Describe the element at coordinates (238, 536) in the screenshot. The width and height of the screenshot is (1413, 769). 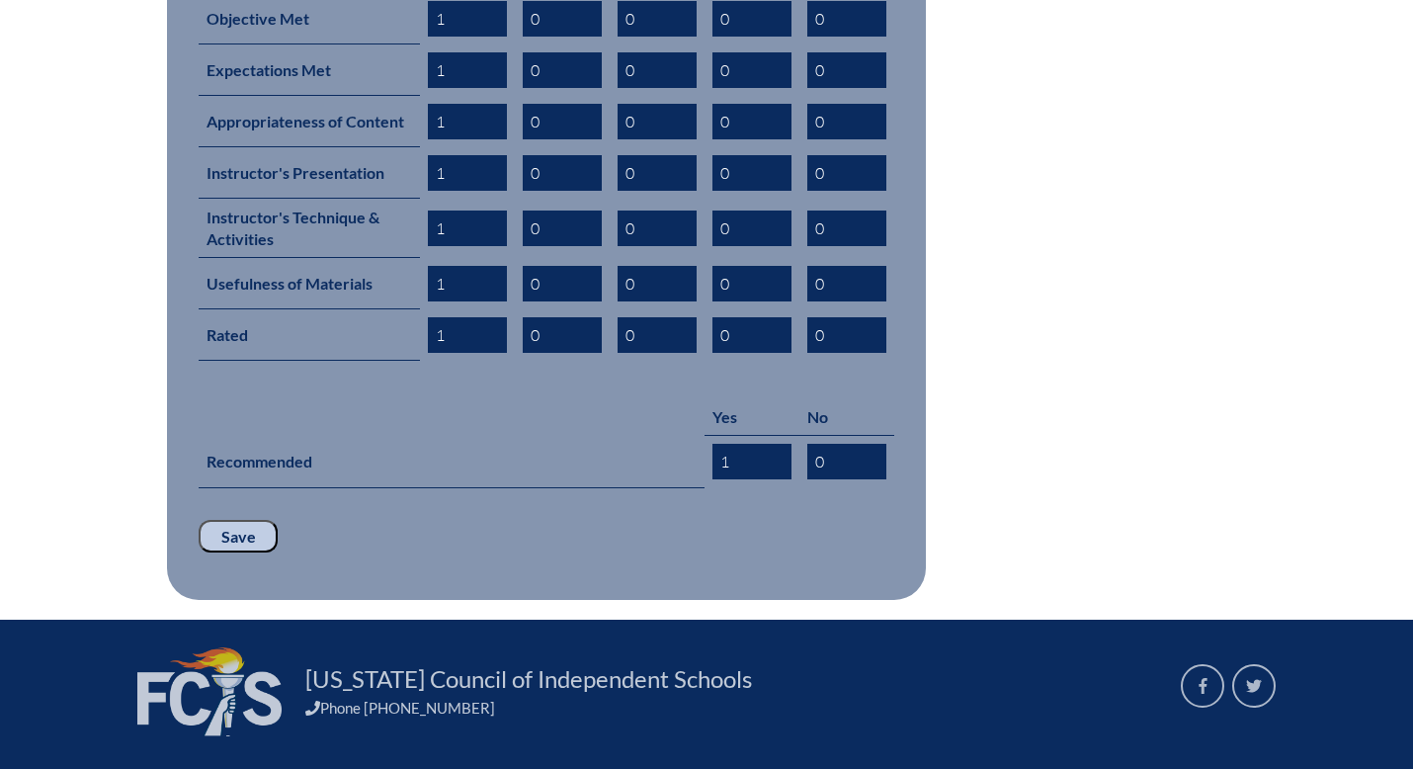
I see `input: Save` at that location.